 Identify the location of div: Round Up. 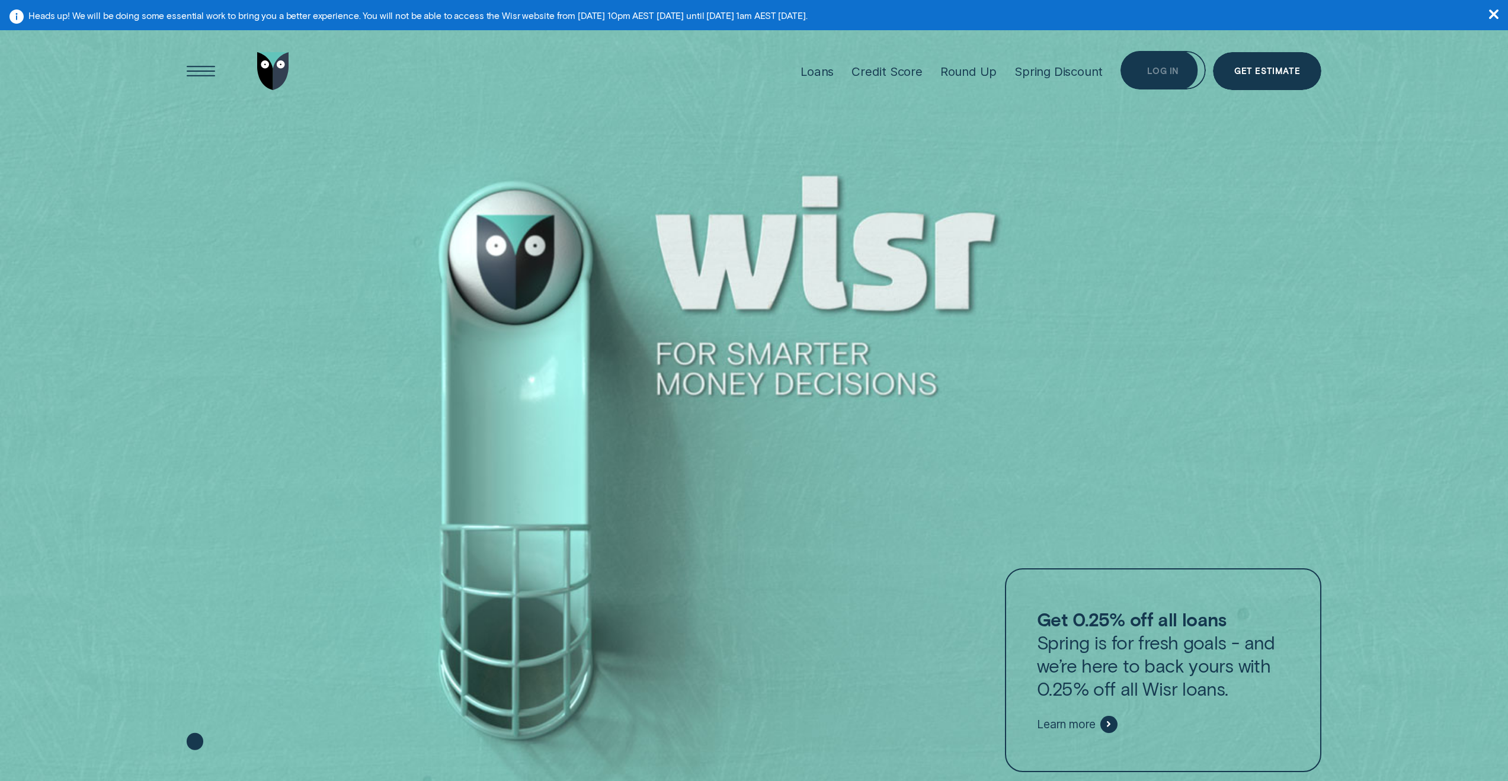
(968, 71).